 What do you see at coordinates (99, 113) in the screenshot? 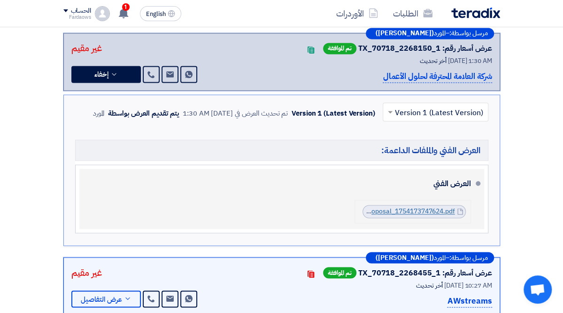
I see `div: المورد` at bounding box center [99, 113].